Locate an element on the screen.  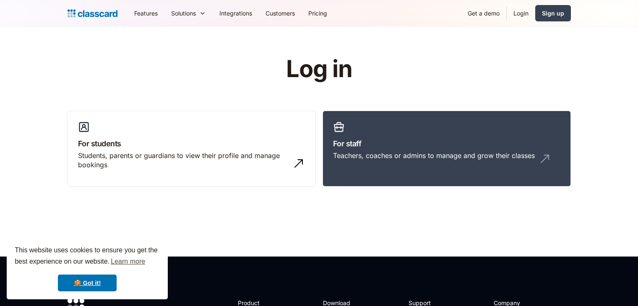
div: cookieconsent is located at coordinates (87, 268).